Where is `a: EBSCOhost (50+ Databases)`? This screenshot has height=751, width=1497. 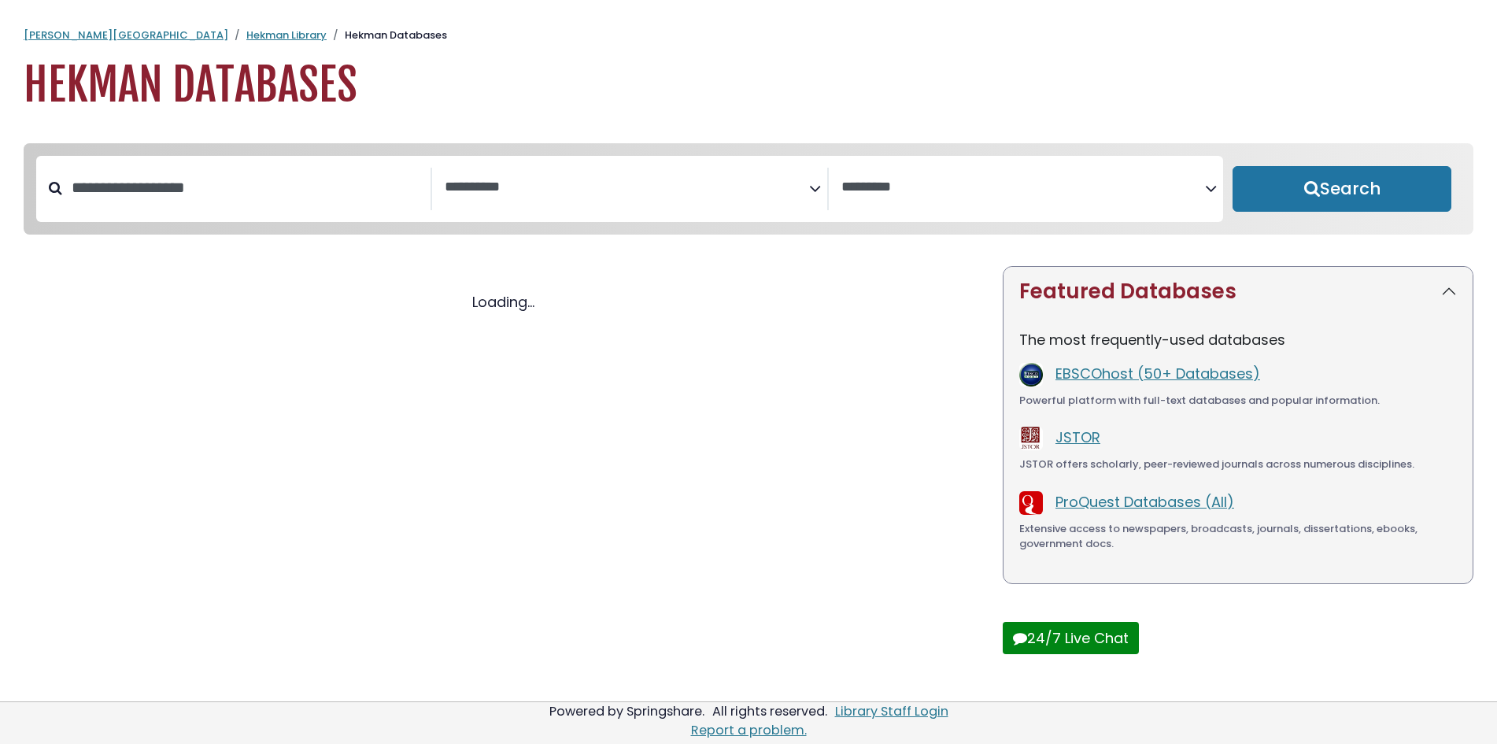
a: EBSCOhost (50+ Databases) is located at coordinates (1158, 373).